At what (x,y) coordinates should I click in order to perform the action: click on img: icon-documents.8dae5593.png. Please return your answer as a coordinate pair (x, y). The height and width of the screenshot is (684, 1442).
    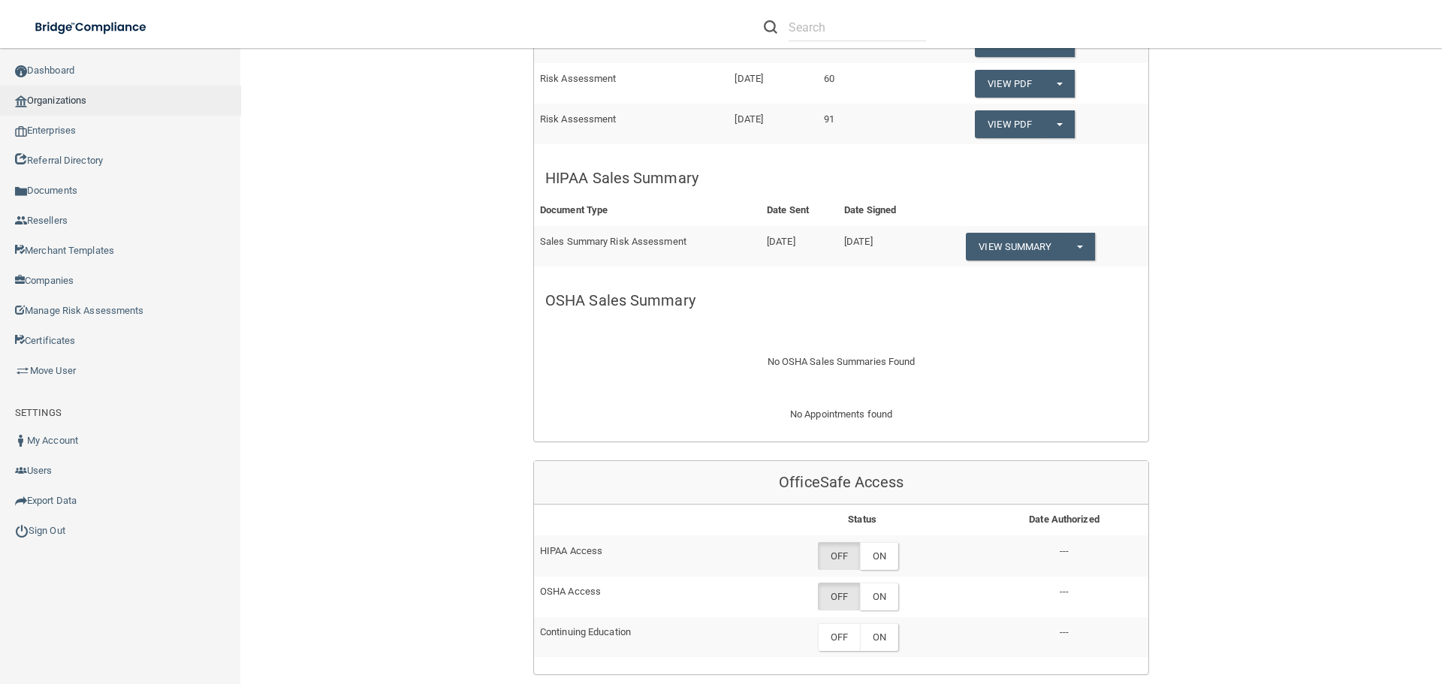
    Looking at the image, I should click on (21, 191).